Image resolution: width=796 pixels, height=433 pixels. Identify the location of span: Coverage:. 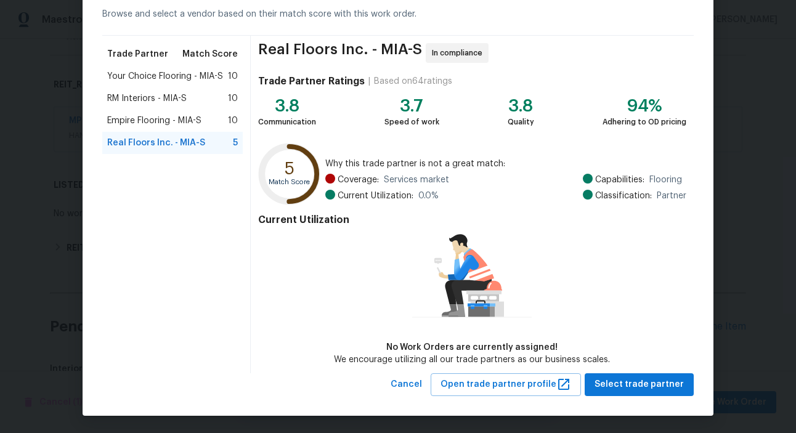
(358, 180).